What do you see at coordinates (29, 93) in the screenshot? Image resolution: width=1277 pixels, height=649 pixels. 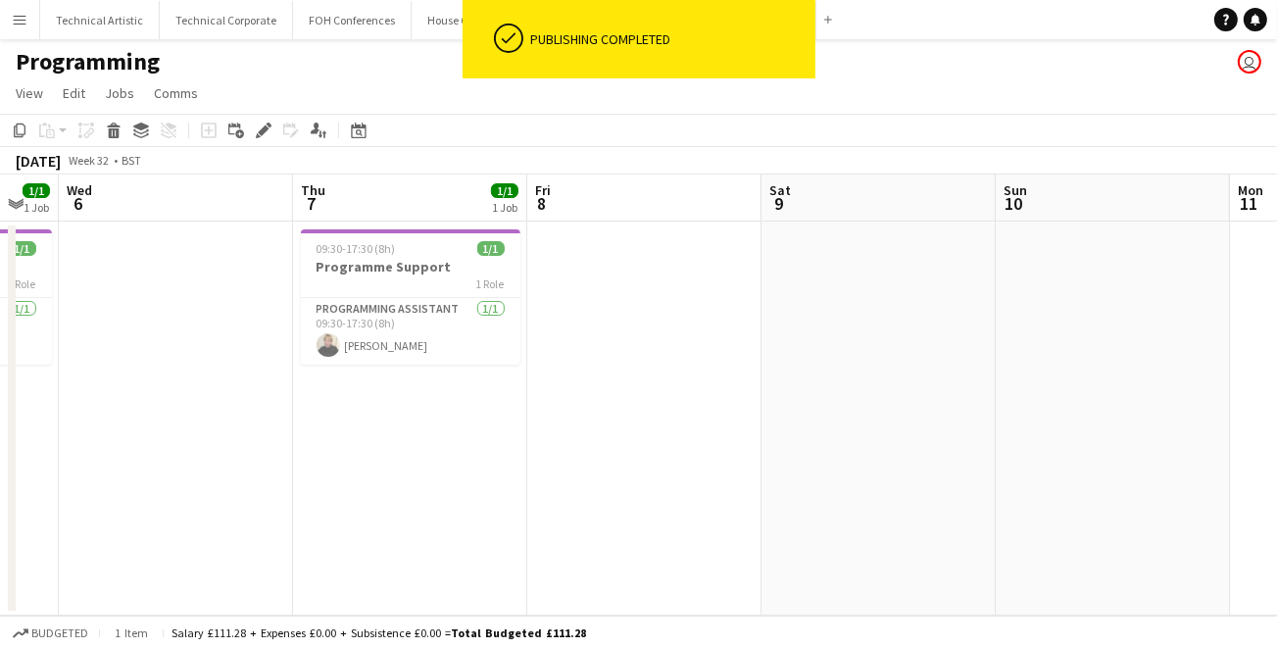 I see `span: View` at bounding box center [29, 93].